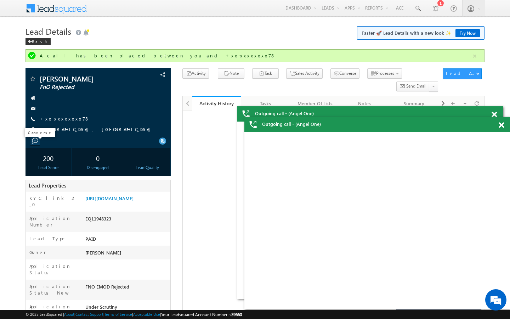  I want to click on a: Summary, so click(414, 103).